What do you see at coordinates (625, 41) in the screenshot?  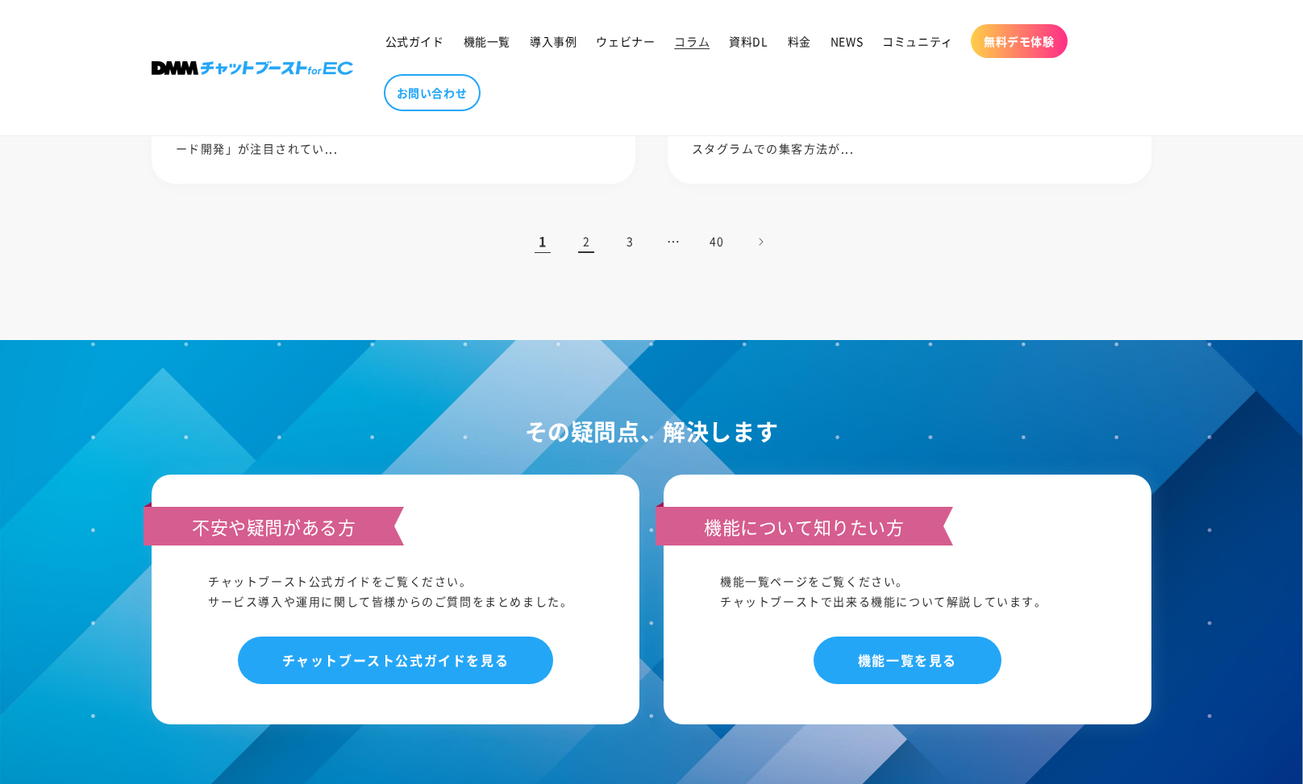 I see `a: ウェビナー` at bounding box center [625, 41].